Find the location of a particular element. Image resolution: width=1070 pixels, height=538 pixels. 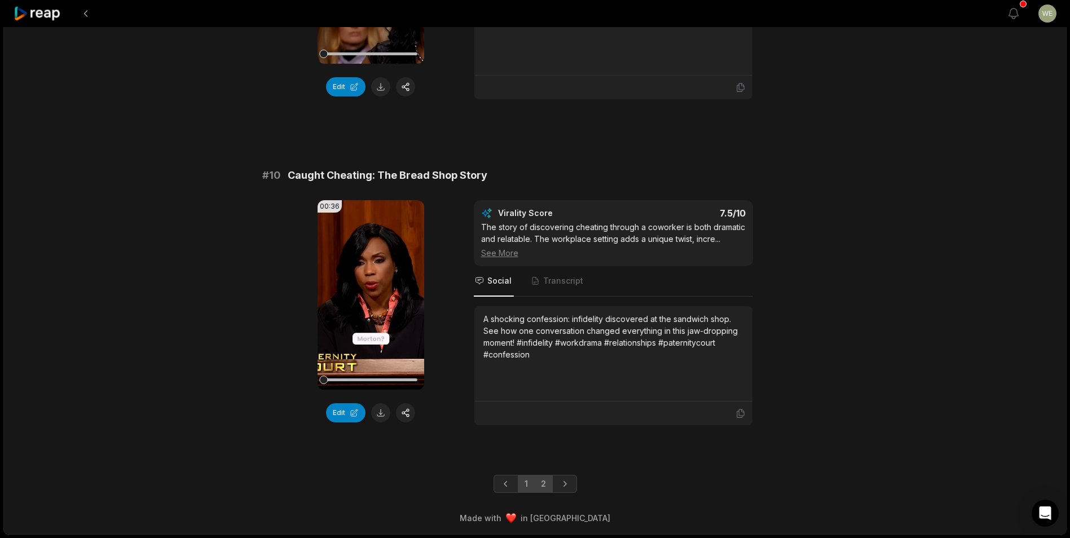

a: Previous page is located at coordinates (506, 484).